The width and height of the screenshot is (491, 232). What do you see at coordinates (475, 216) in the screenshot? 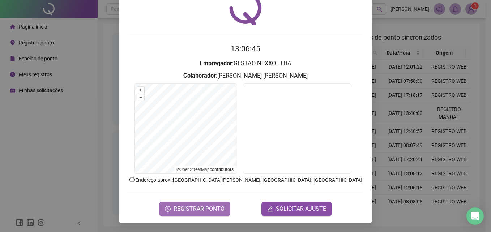
I see `div: Open Intercom Messenger` at bounding box center [475, 216].